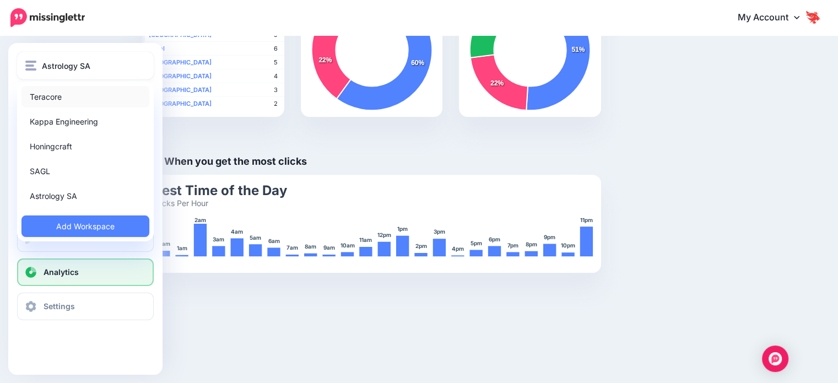 This screenshot has height=383, width=838. What do you see at coordinates (775, 358) in the screenshot?
I see `div: Open Intercom Messenger` at bounding box center [775, 358].